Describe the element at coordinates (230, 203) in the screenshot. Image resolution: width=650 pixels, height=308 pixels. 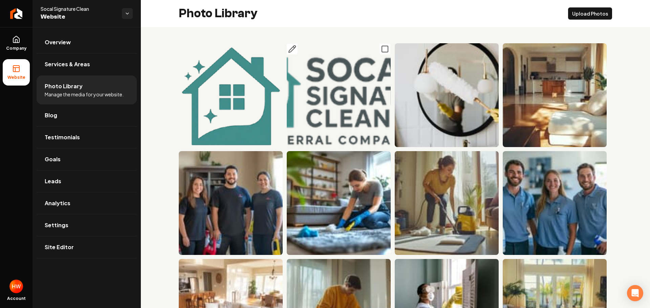
I see `img: Three professional cleaners stand in a living room, smiling, holding cleaning supplies.` at that location.